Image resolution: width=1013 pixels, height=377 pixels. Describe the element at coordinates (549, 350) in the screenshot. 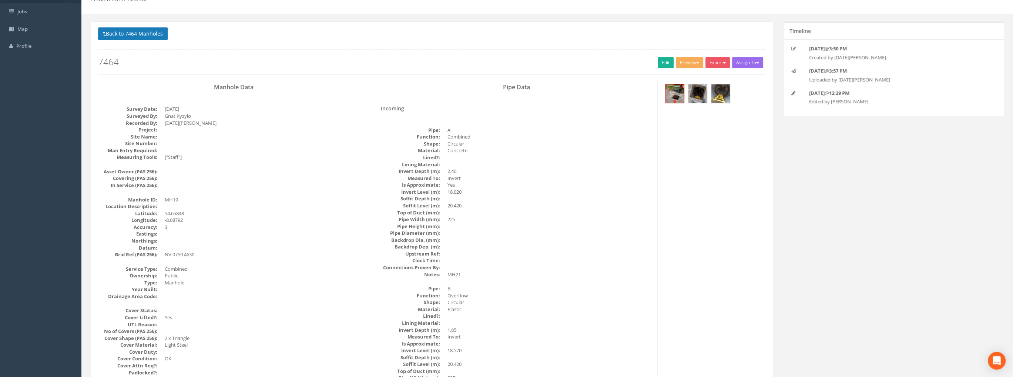

I see `dd: 18.570` at that location.